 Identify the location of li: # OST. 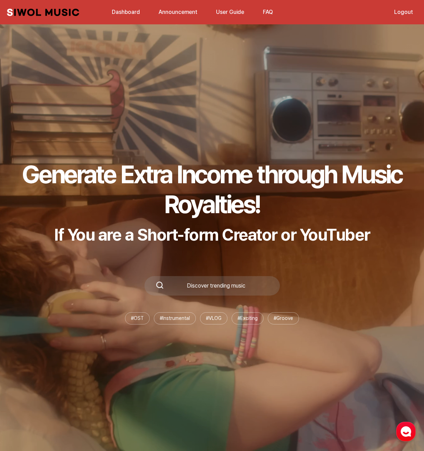
(137, 318).